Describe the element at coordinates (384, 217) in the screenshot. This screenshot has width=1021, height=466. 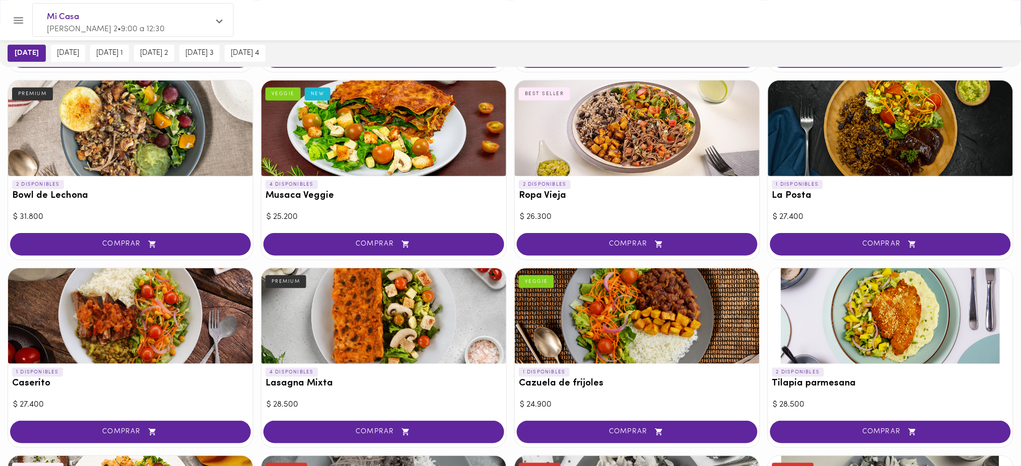
I see `div: $ 25.200` at that location.